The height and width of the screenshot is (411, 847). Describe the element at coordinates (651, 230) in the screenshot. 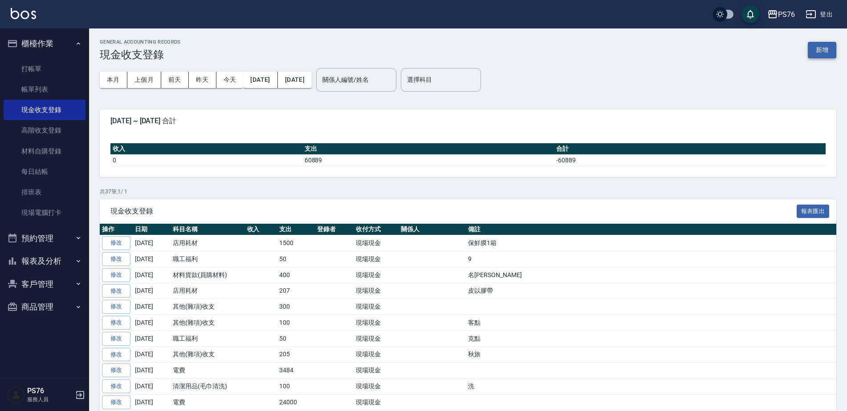

I see `th: 備註` at that location.